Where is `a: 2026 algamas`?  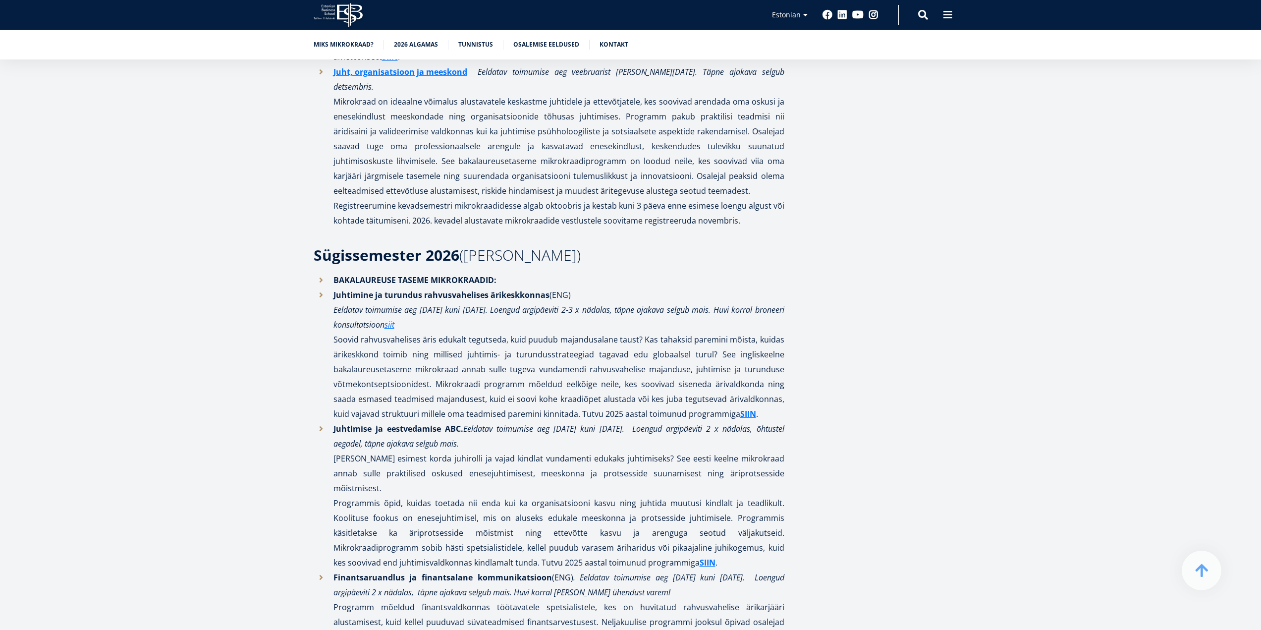
a: 2026 algamas is located at coordinates (416, 45).